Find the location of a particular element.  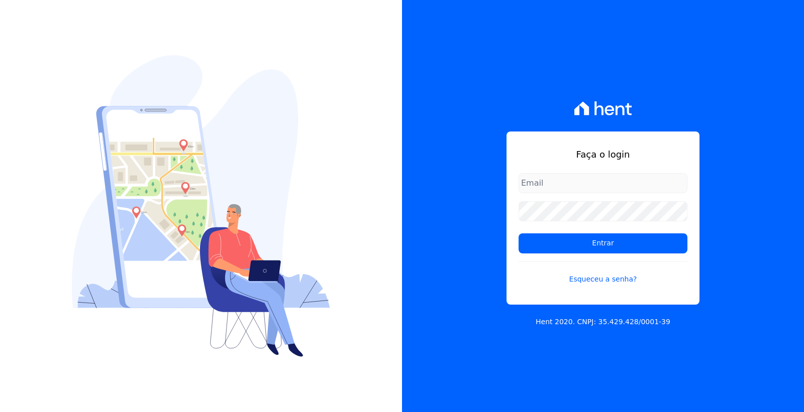

input: Entrar is located at coordinates (603, 244).